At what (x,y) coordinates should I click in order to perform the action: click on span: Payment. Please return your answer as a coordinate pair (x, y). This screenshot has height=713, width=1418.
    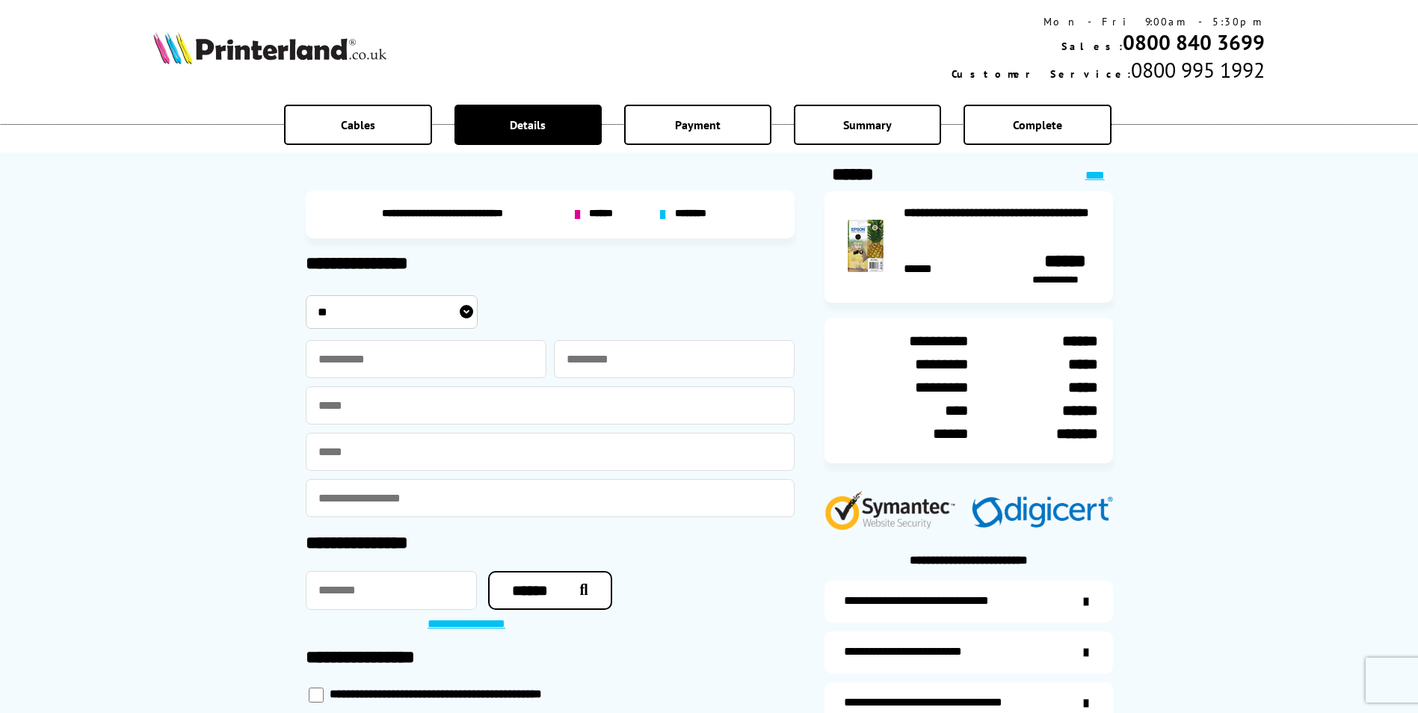
    Looking at the image, I should click on (697, 125).